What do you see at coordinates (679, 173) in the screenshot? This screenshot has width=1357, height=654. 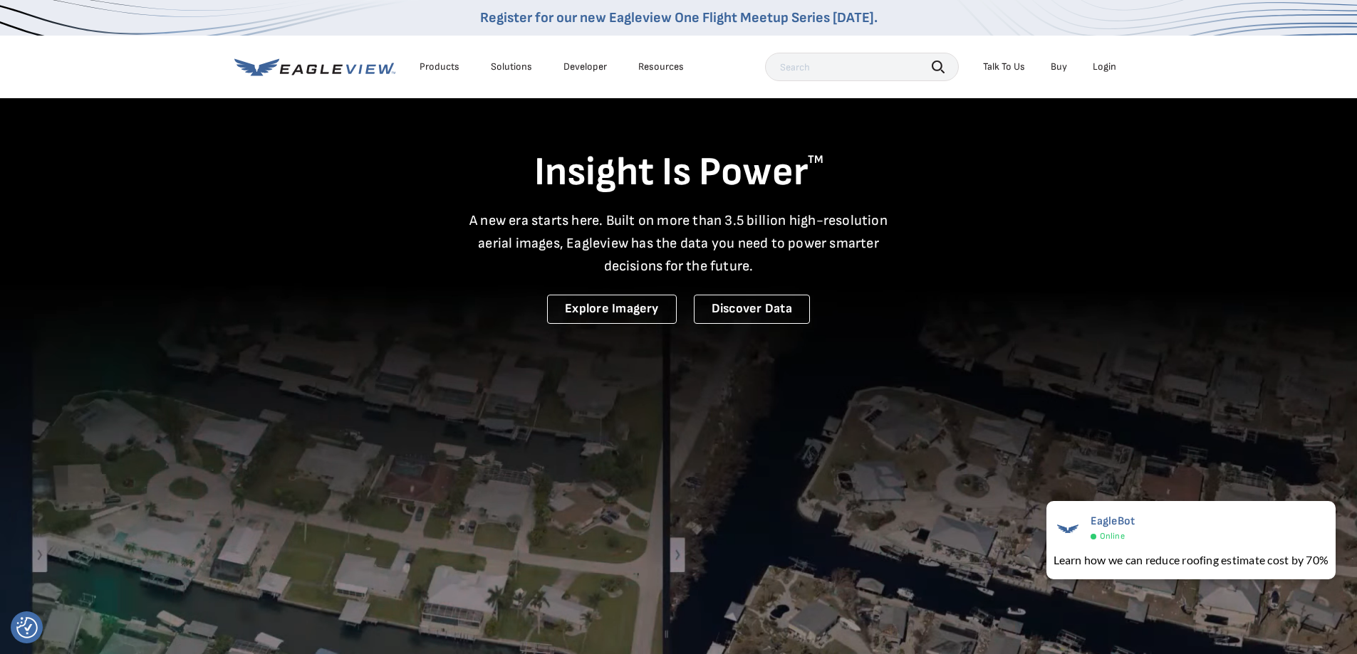 I see `h1: Insight Is Power` at bounding box center [679, 173].